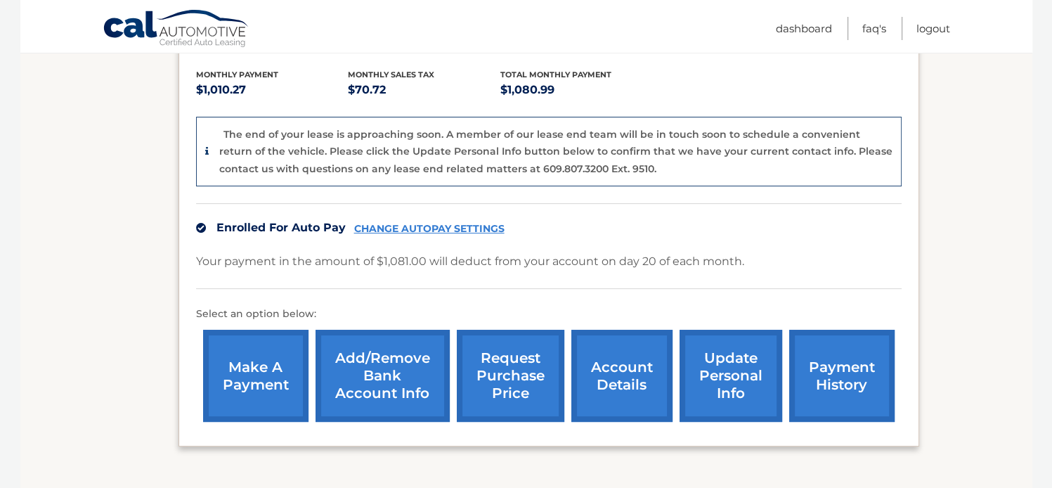 This screenshot has width=1052, height=488. What do you see at coordinates (391, 75) in the screenshot?
I see `span: Monthly sales Tax` at bounding box center [391, 75].